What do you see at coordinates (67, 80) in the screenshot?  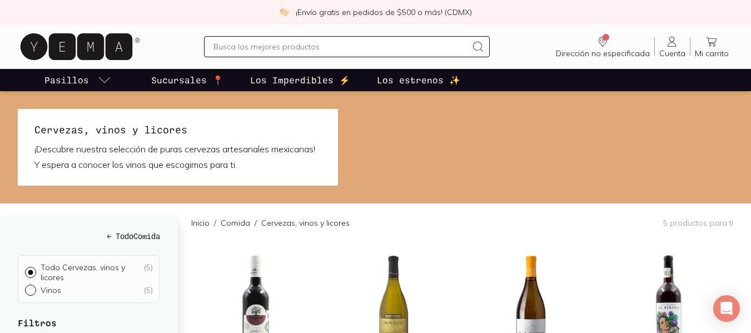 I see `p: Pasillos` at bounding box center [67, 80].